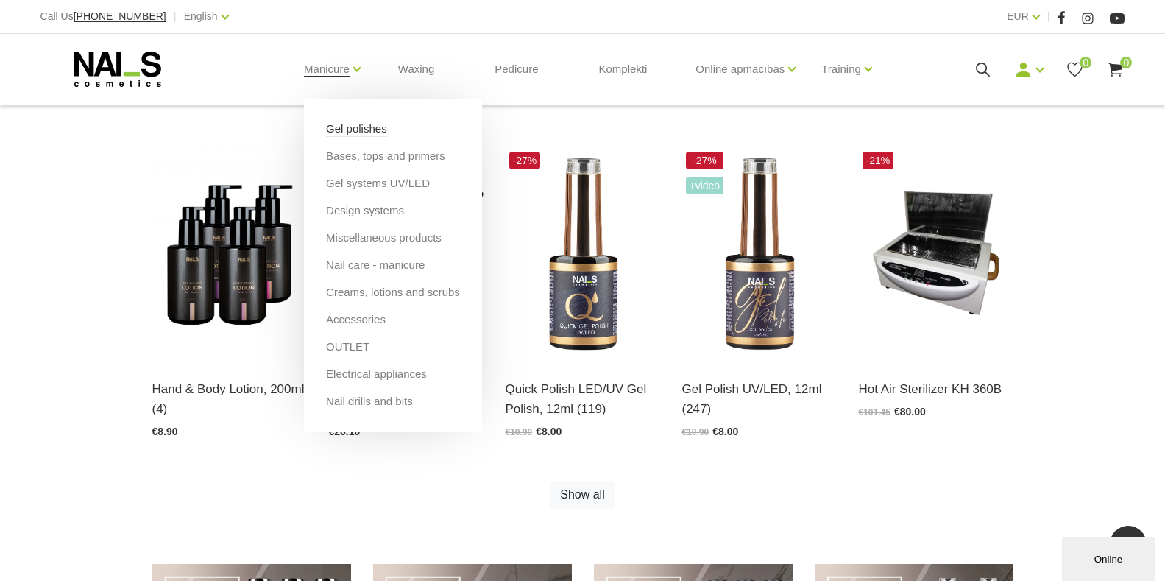  Describe the element at coordinates (365, 210) in the screenshot. I see `a: Design systems` at that location.